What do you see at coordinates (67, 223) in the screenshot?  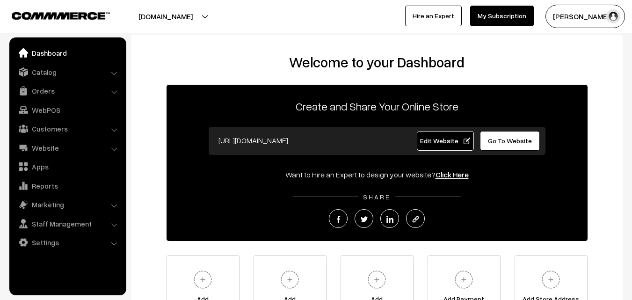 I see `a: Staff Management` at bounding box center [67, 223].